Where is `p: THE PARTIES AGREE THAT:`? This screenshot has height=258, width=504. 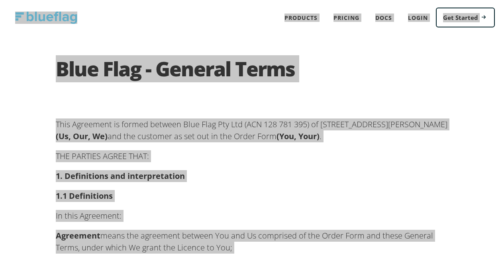 p: THE PARTIES AGREE THAT: is located at coordinates (255, 155).